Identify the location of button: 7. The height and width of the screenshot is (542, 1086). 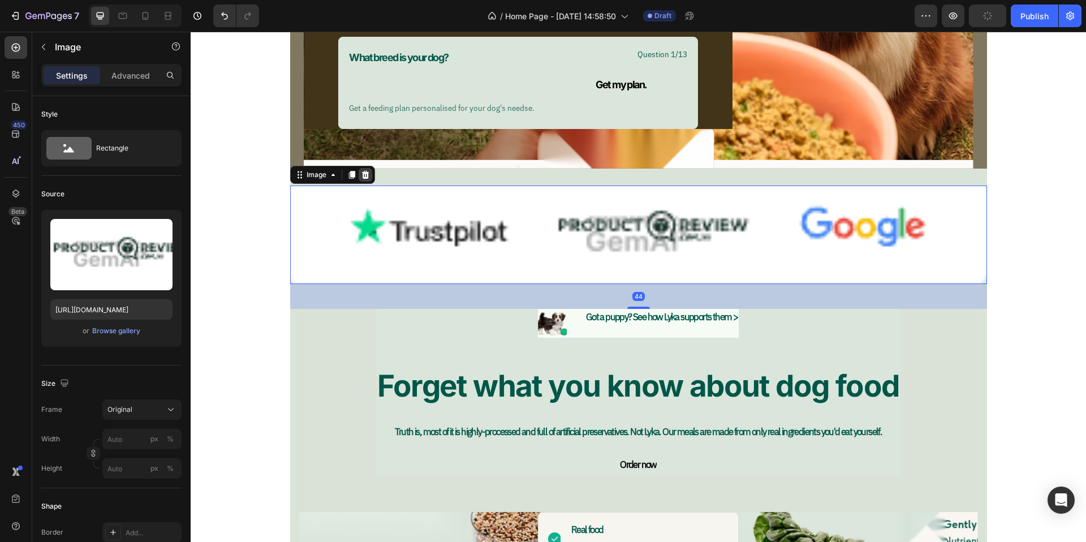
(44, 16).